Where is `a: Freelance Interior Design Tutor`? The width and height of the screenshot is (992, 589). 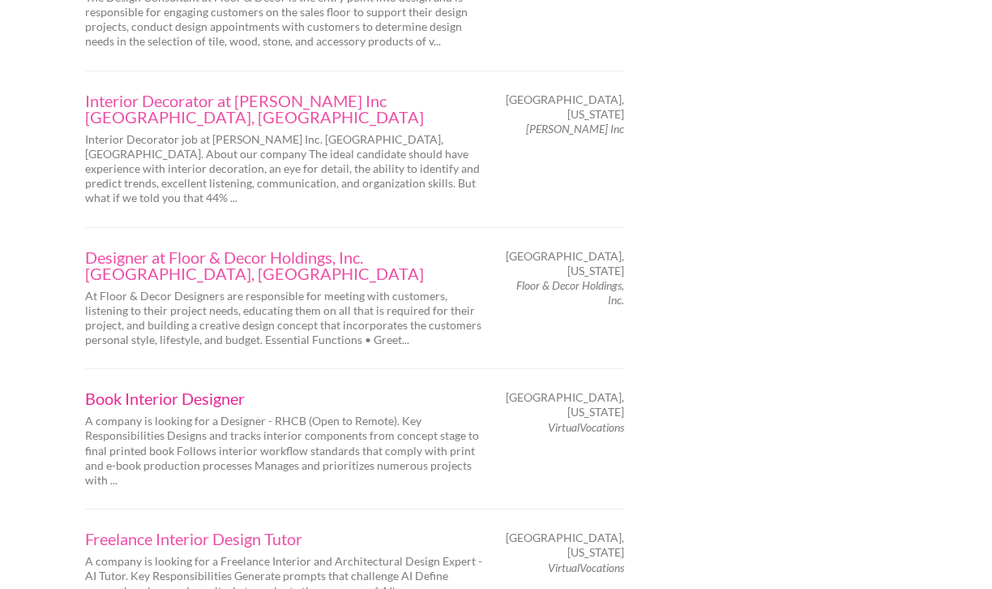
a: Freelance Interior Design Tutor is located at coordinates (284, 538).